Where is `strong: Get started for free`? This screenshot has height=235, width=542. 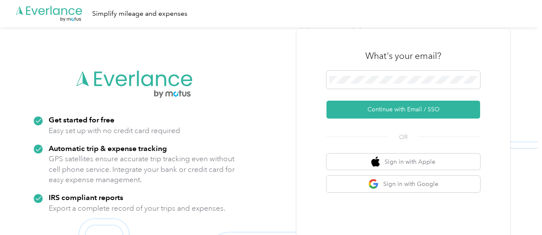
strong: Get started for free is located at coordinates (81, 119).